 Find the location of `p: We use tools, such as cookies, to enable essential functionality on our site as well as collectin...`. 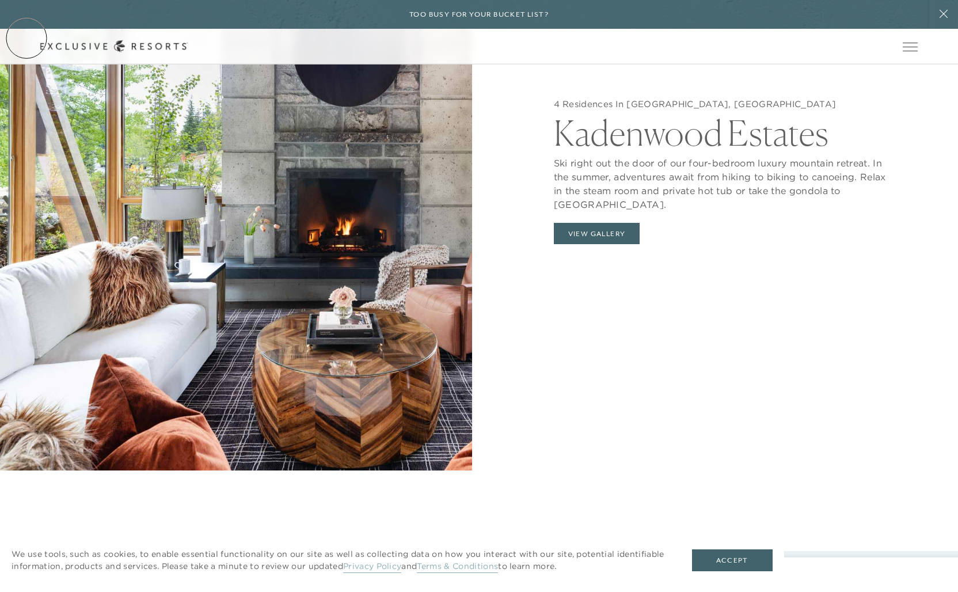

p: We use tools, such as cookies, to enable essential functionality on our site as well as collectin... is located at coordinates (340, 560).